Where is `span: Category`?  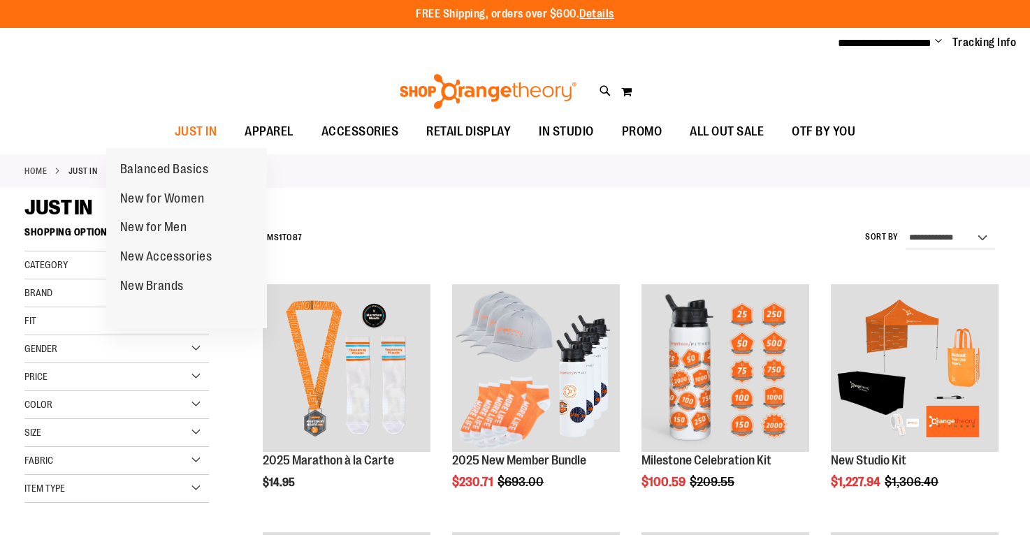 span: Category is located at coordinates (46, 265).